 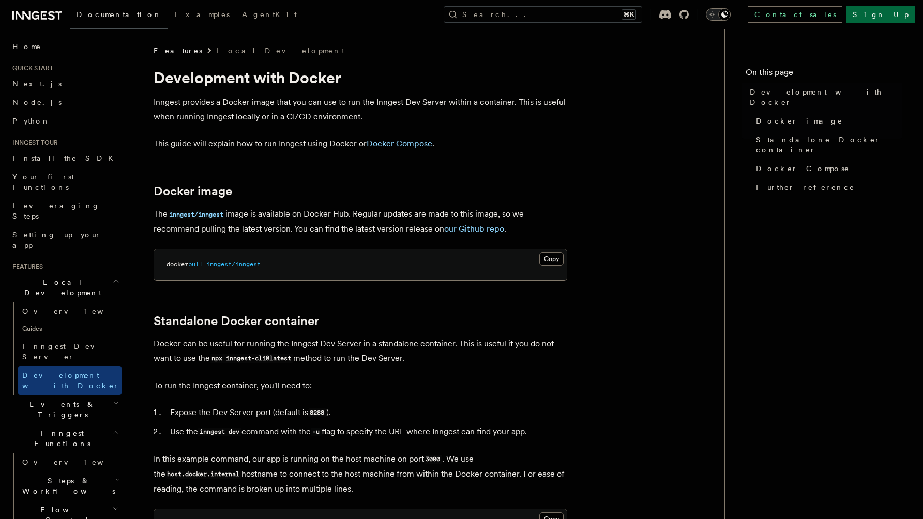 What do you see at coordinates (70, 486) in the screenshot?
I see `button: Steps & Workflows` at bounding box center [70, 486].